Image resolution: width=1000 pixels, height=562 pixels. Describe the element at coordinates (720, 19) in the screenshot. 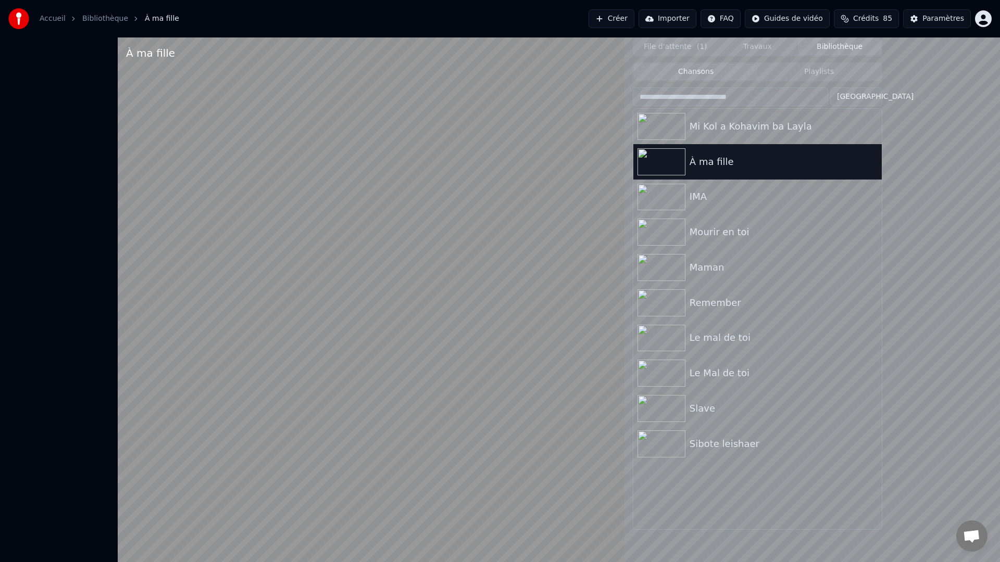

I see `button: FAQ` at that location.